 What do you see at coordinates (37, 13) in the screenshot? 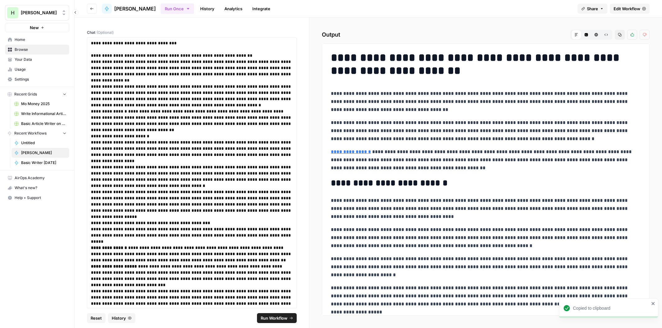
I see `button: Workspace: Hasbrook` at bounding box center [37, 13].